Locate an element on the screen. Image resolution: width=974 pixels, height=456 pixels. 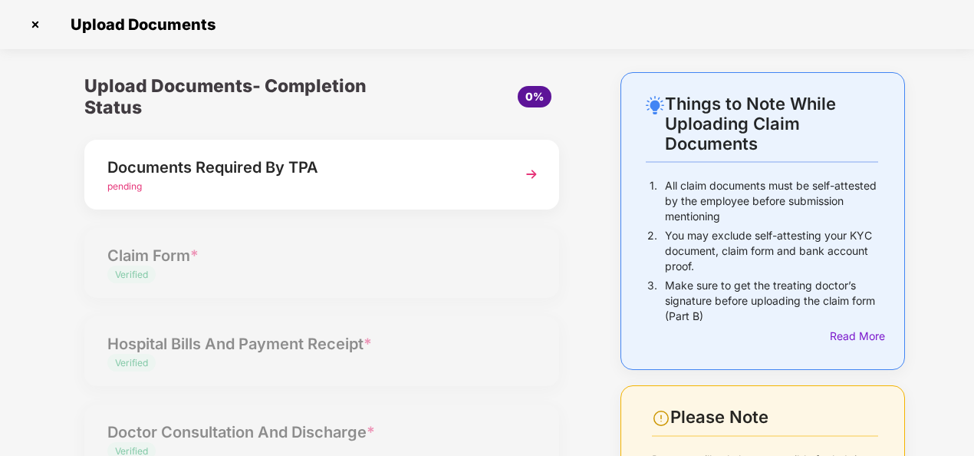
span: 0% is located at coordinates (535, 96).